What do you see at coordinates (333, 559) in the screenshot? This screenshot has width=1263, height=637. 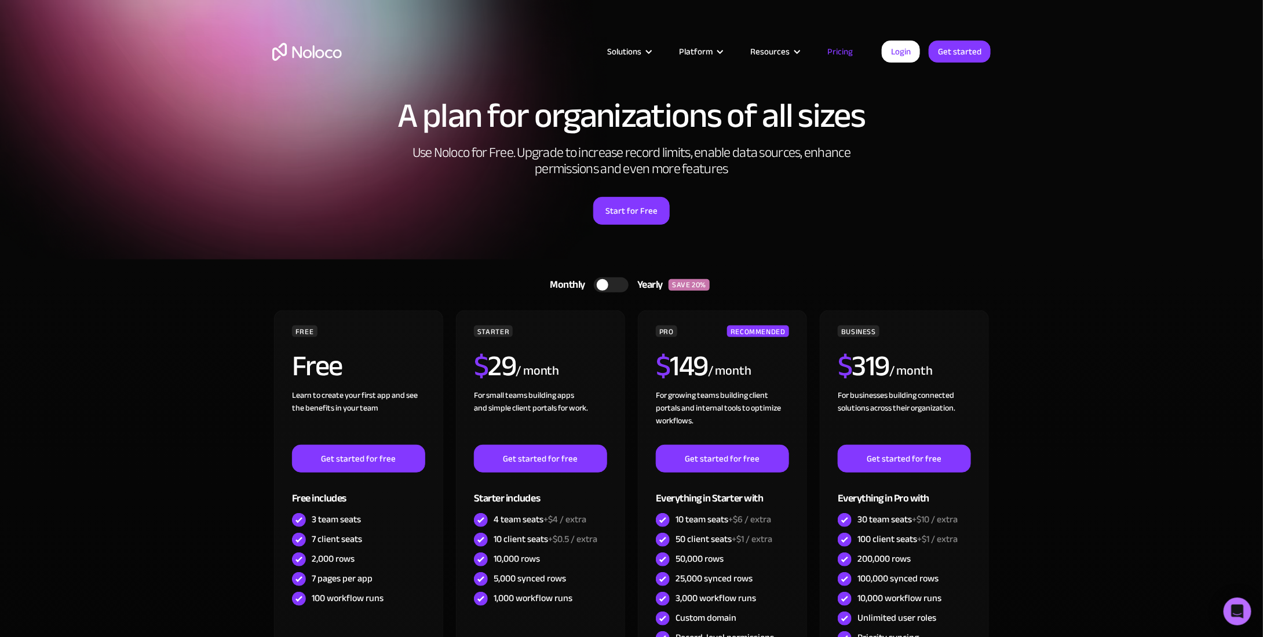 I see `div: 2,000 rows` at bounding box center [333, 559].